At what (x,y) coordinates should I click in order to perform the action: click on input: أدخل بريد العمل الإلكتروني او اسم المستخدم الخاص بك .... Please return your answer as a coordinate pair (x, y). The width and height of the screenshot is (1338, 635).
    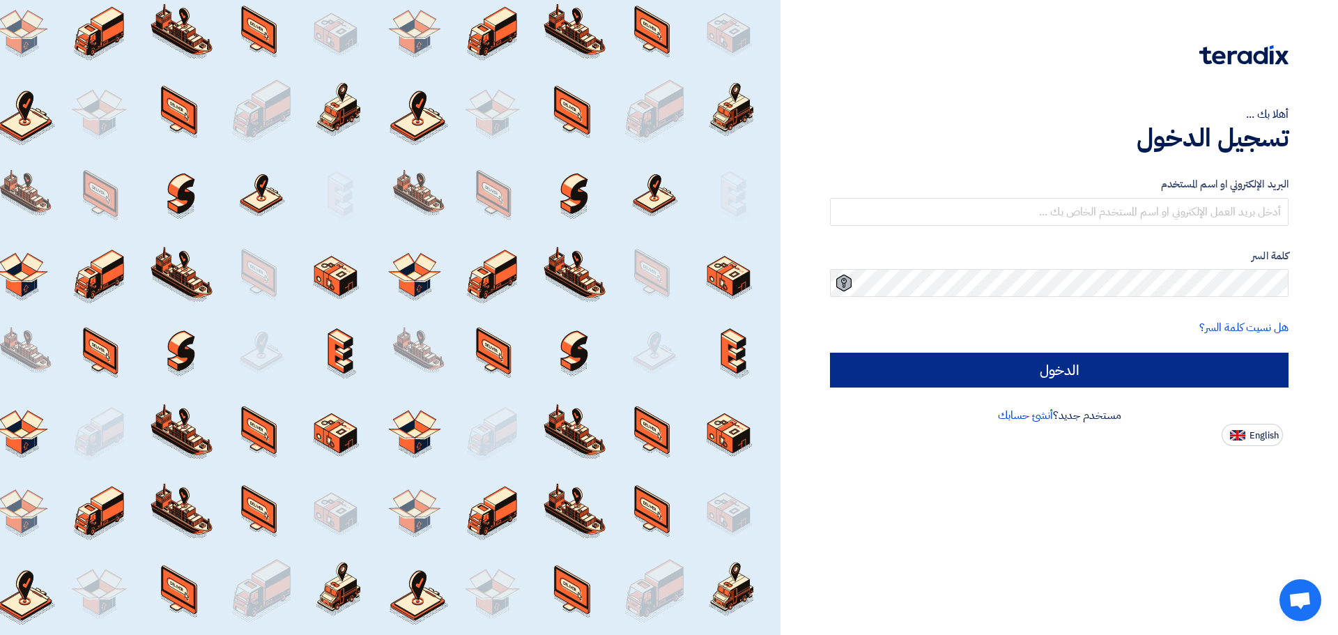
    Looking at the image, I should click on (1059, 212).